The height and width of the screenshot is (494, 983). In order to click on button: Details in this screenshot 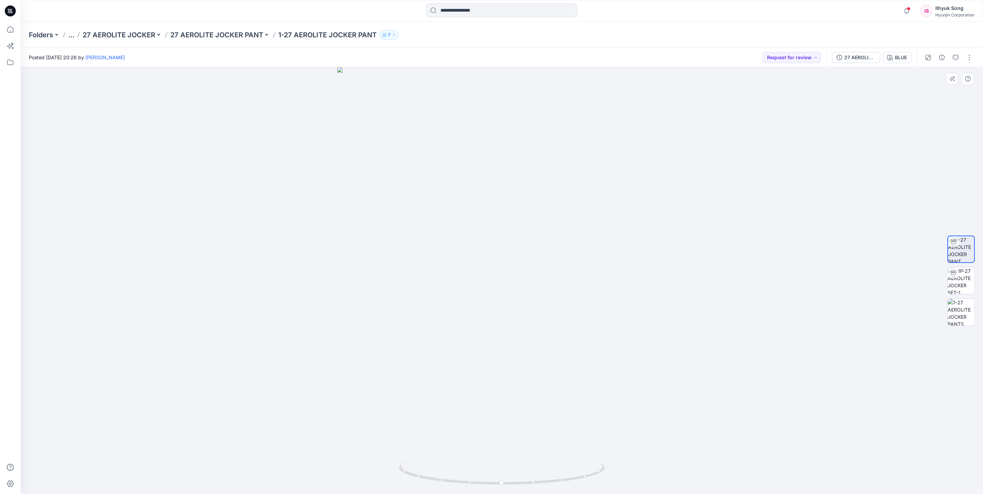, I will do `click(942, 58)`.